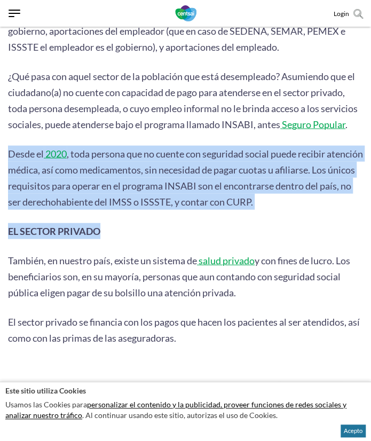 Image resolution: width=371 pixels, height=441 pixels. I want to click on button: Acepto, so click(353, 431).